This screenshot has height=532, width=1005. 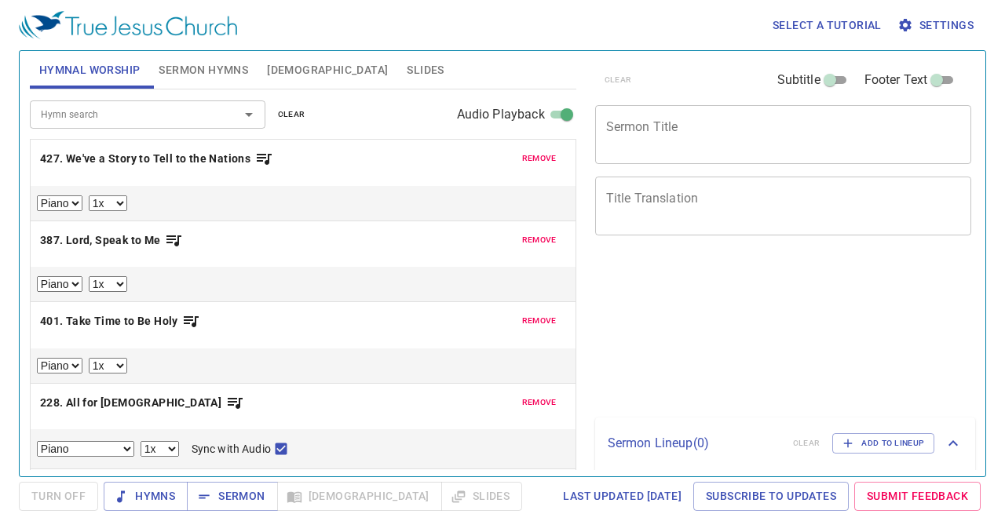 I want to click on span: Subtitle, so click(x=798, y=80).